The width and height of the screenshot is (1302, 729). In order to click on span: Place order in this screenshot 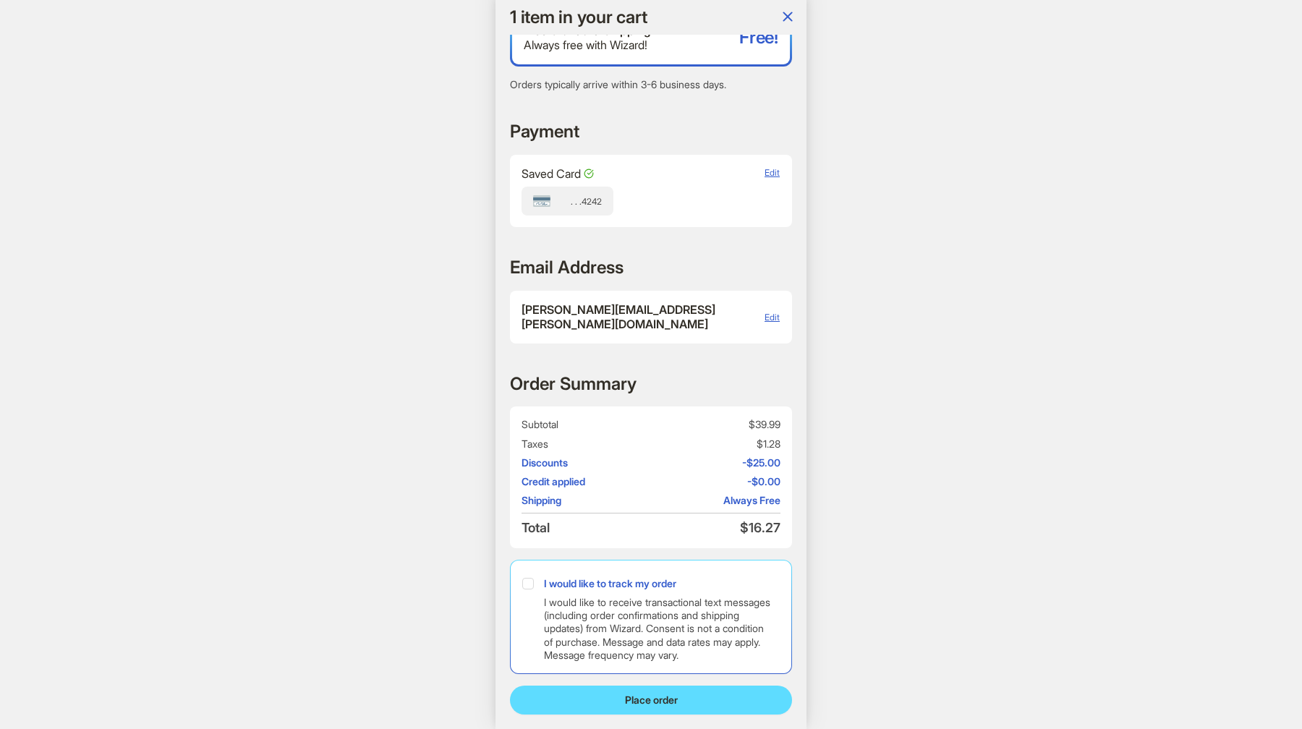, I will do `click(651, 700)`.